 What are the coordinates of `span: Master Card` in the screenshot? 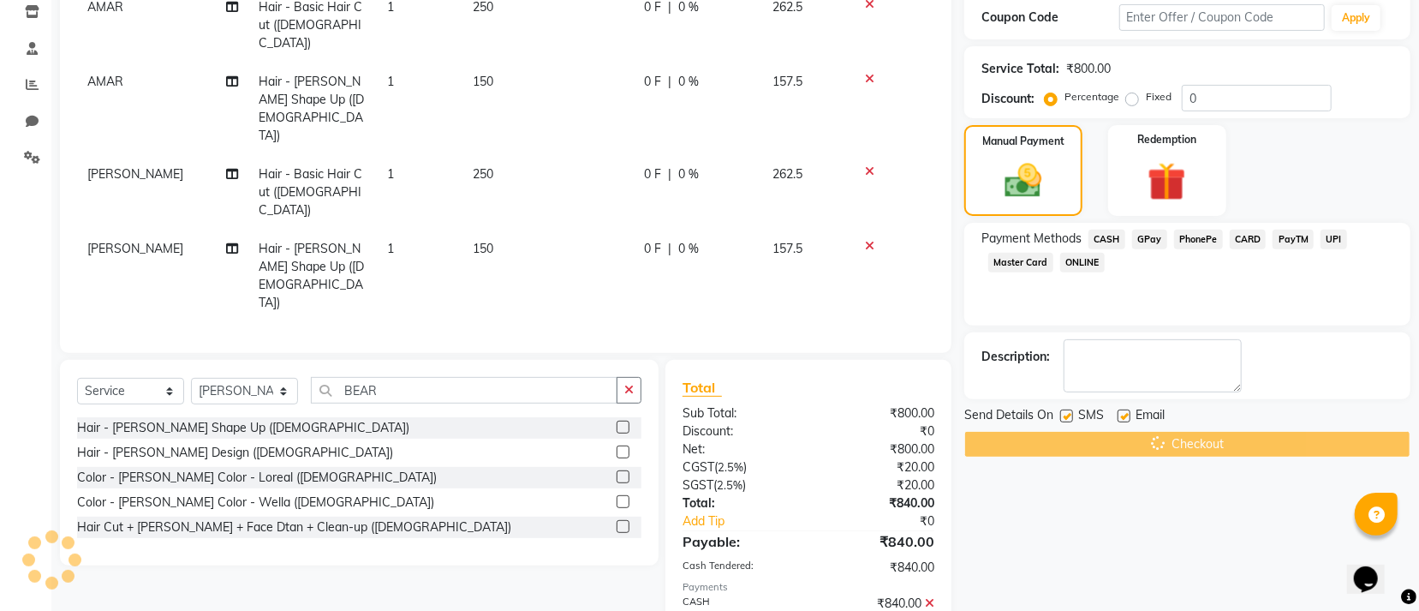 It's located at (1021, 262).